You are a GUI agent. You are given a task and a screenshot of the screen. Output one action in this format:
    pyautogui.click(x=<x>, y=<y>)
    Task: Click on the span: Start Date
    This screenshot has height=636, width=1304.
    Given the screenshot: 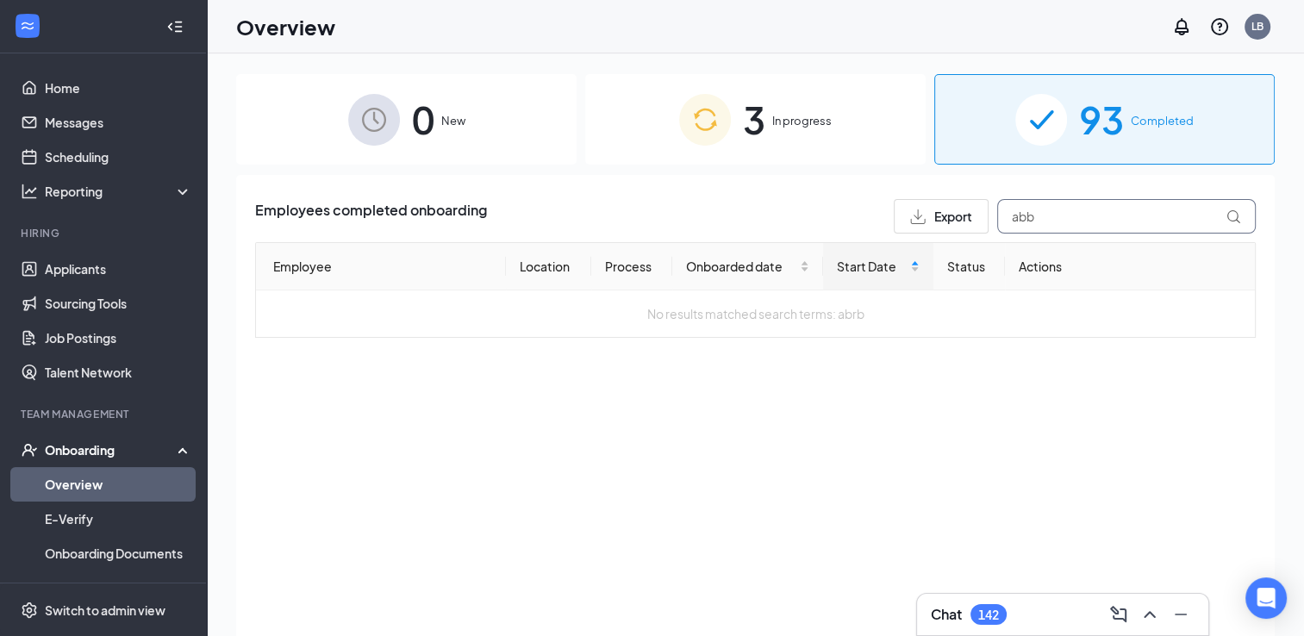 What is the action you would take?
    pyautogui.click(x=871, y=266)
    